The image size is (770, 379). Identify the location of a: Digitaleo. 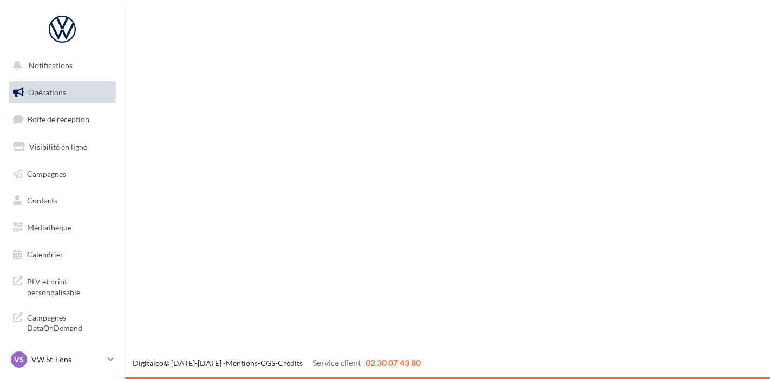
(148, 363).